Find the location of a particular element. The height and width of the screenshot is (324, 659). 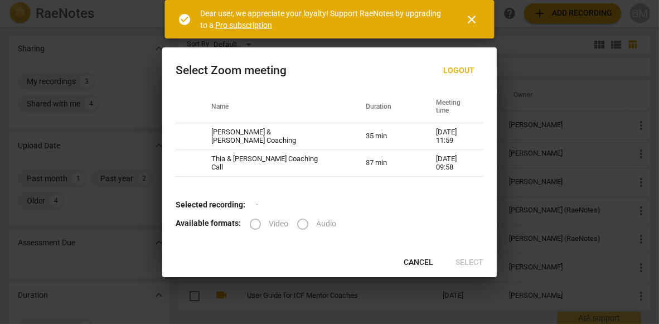

td: 37 min is located at coordinates (388, 163).